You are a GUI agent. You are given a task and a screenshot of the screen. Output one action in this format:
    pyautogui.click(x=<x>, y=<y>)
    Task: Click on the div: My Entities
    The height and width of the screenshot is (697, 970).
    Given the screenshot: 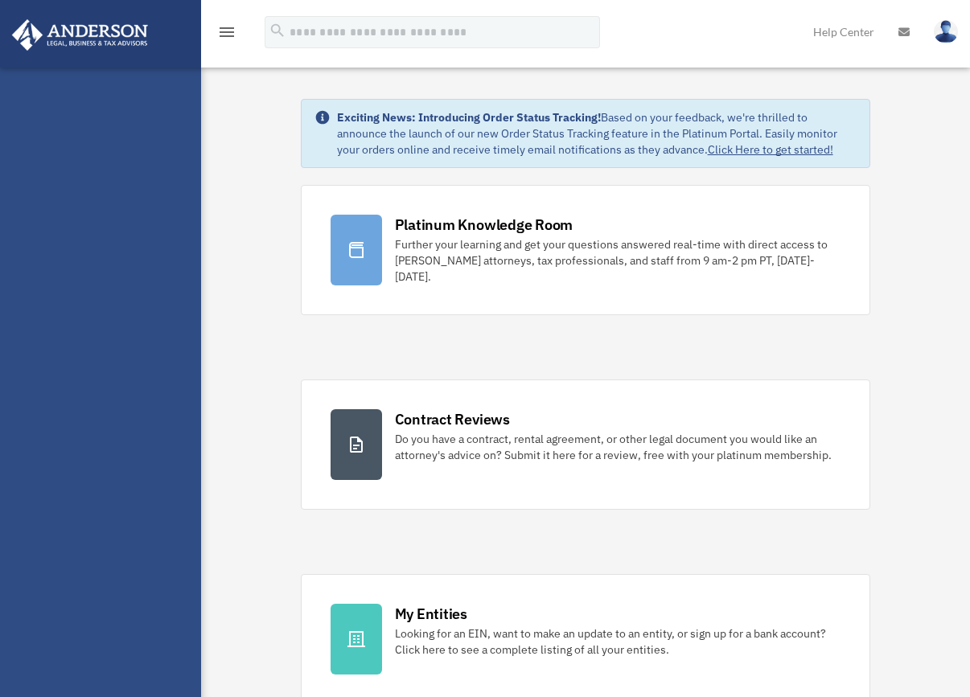 What is the action you would take?
    pyautogui.click(x=431, y=614)
    